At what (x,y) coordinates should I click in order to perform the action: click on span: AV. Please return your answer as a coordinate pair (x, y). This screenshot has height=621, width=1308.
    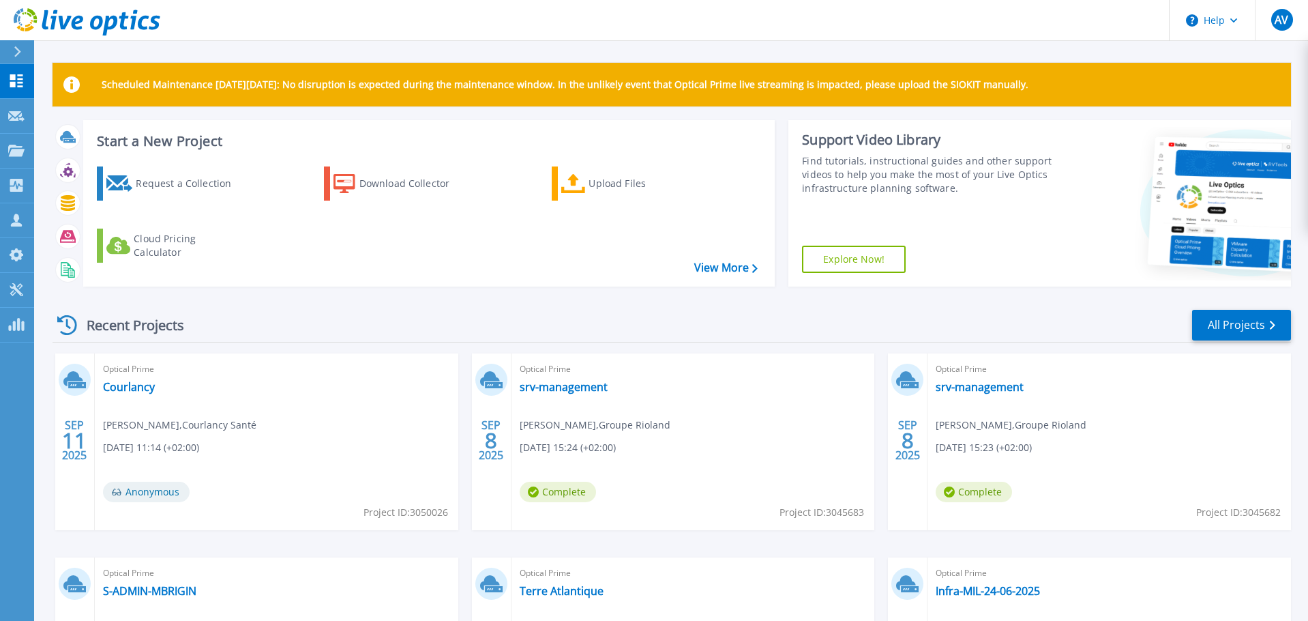
    Looking at the image, I should click on (1281, 20).